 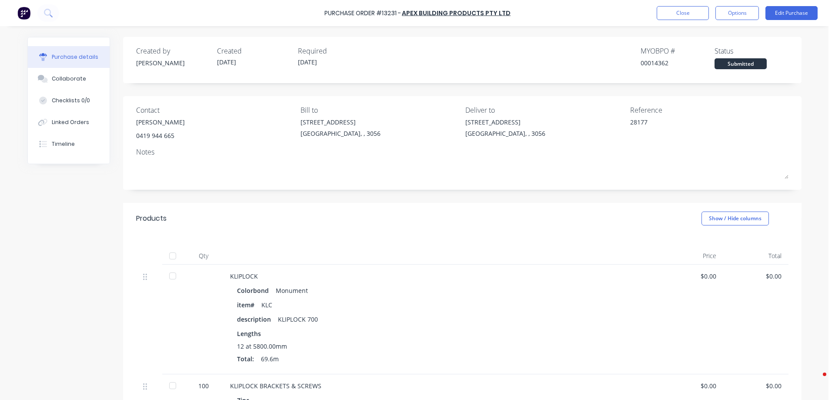 I want to click on a: APEX BUILDING PRODUCTS PTY LTD, so click(x=456, y=13).